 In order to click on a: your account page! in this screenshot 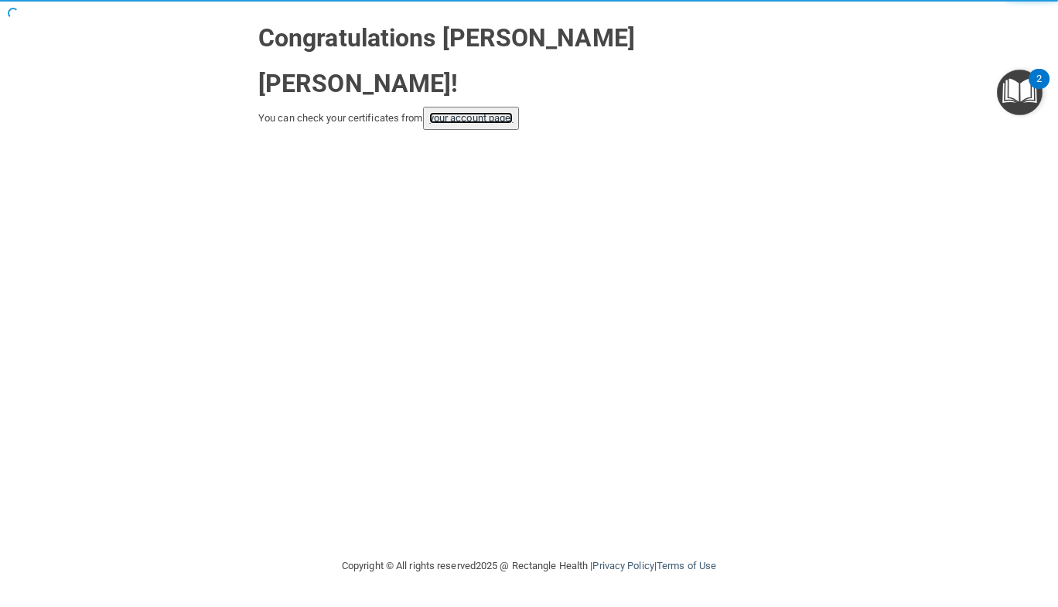, I will do `click(471, 118)`.